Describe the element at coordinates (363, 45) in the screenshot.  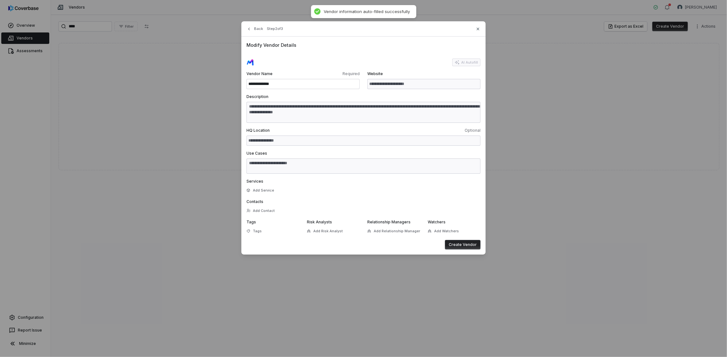
I see `span: Modify Vendor Details` at that location.